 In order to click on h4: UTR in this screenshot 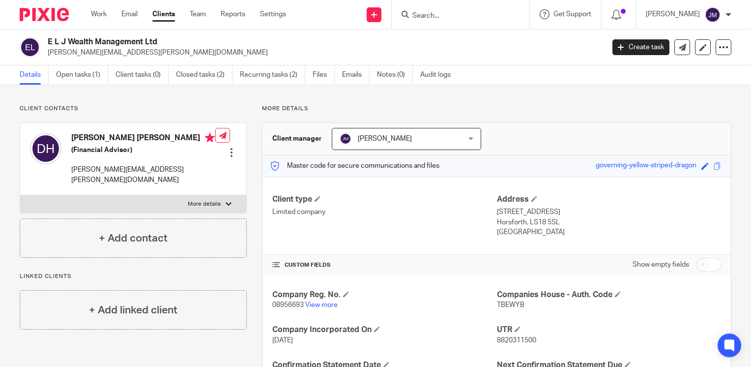, I will do `click(609, 329)`.